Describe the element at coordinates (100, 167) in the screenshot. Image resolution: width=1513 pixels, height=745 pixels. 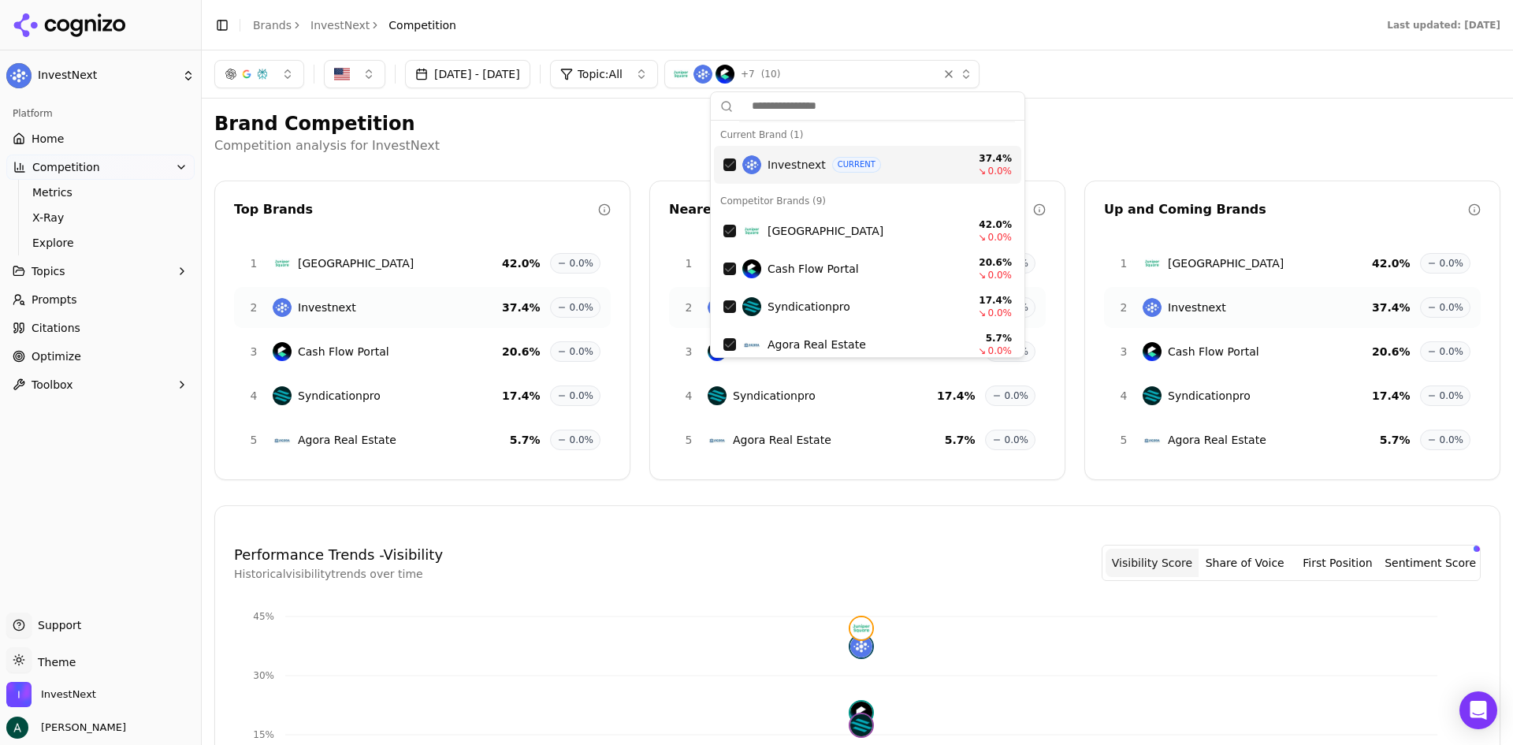
I see `button: Competition` at that location.